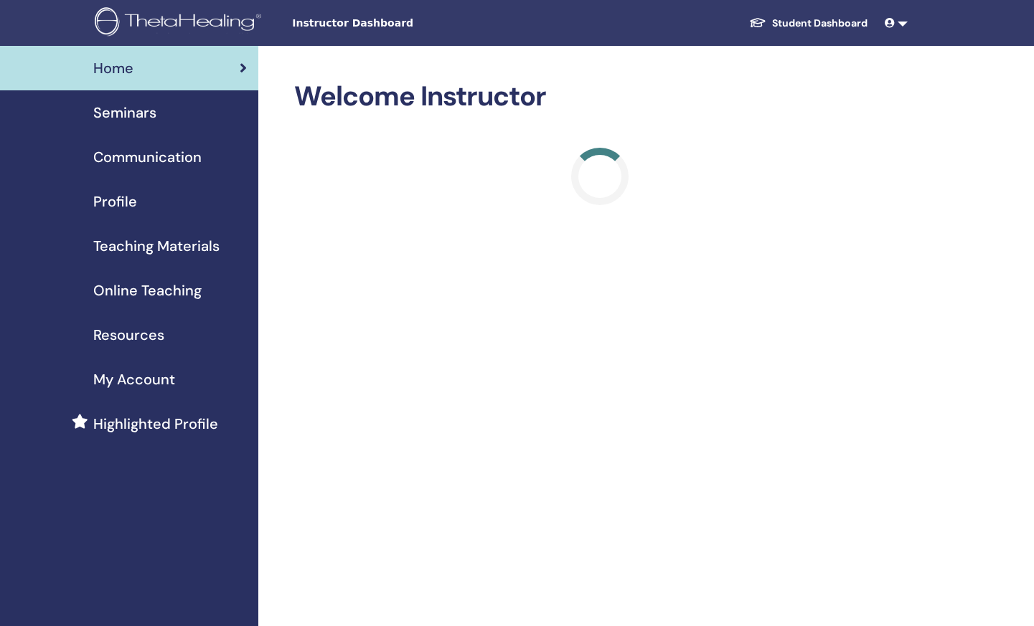 The width and height of the screenshot is (1034, 626). What do you see at coordinates (156, 246) in the screenshot?
I see `span: Teaching Materials` at bounding box center [156, 246].